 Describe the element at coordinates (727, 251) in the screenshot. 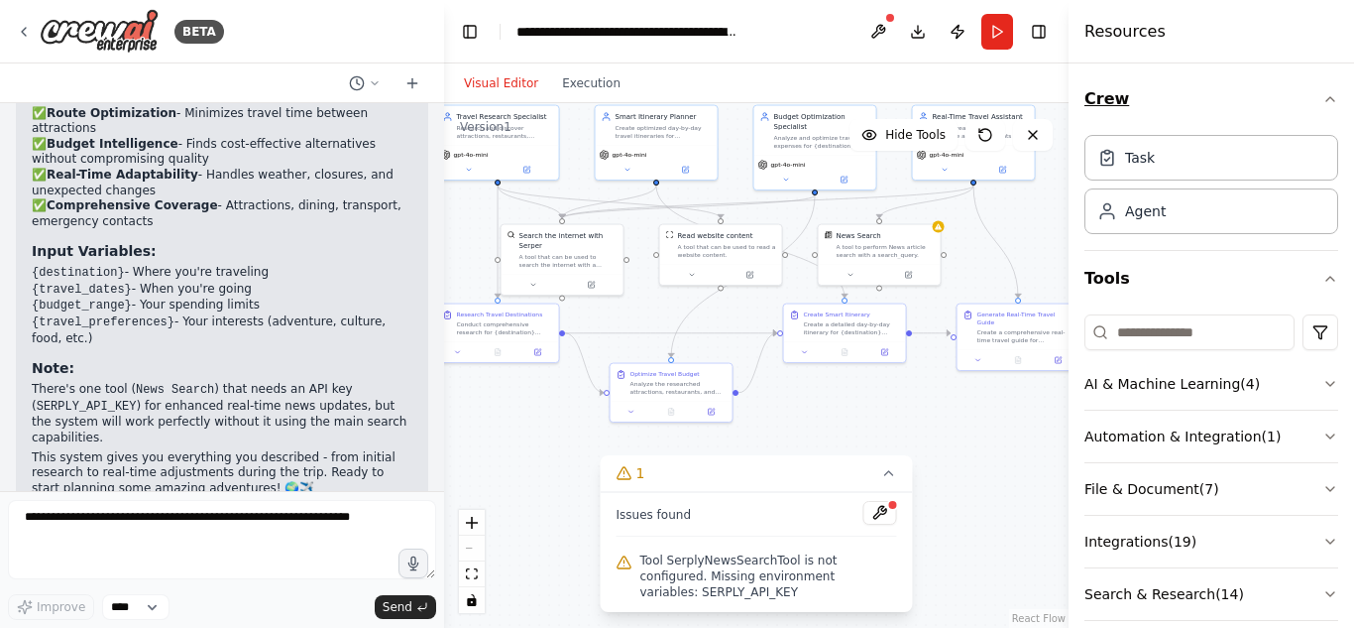

I see `div: A tool that can be used to read a website content.` at that location.